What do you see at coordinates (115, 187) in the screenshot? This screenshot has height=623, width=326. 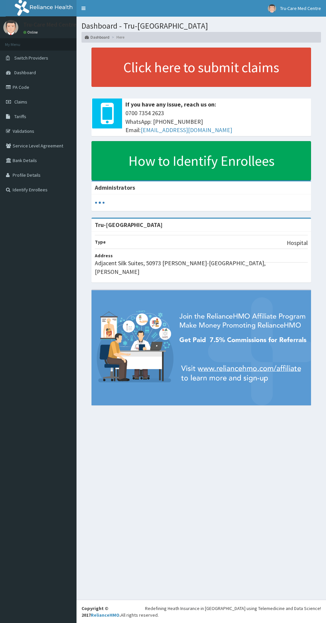 I see `b: Administrators` at bounding box center [115, 187].